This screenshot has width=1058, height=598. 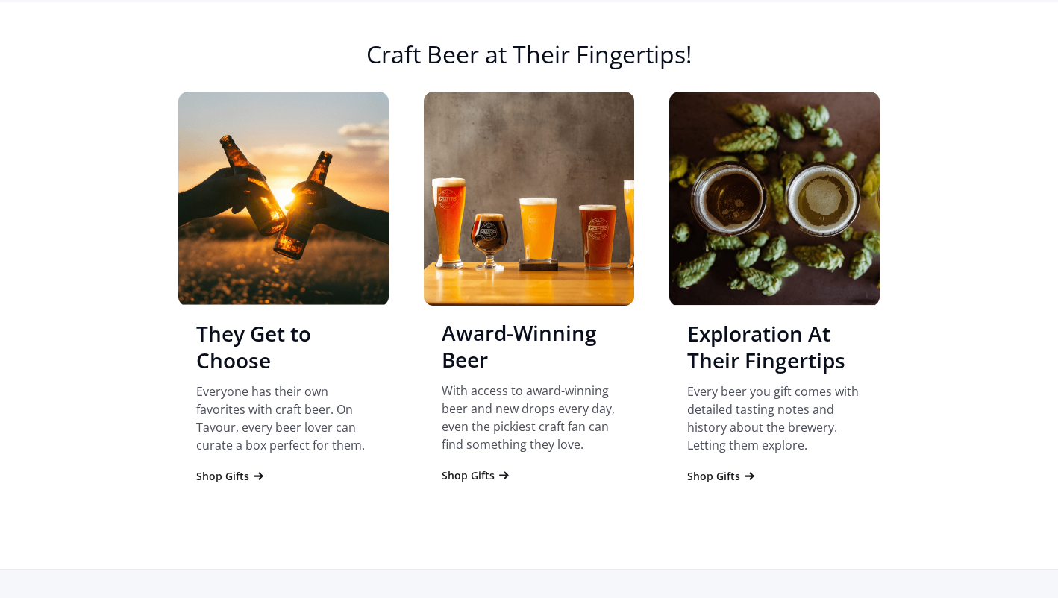 What do you see at coordinates (774, 418) in the screenshot?
I see `p: Every beer you gift comes with detailed tasting notes and history about the brewery. Letting them...` at bounding box center [774, 418].